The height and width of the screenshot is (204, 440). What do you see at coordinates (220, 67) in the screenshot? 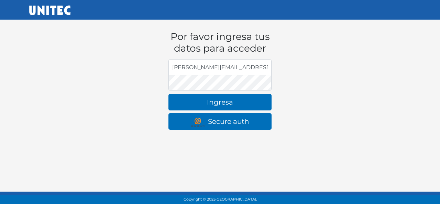
I see `input: Dirección de email` at bounding box center [220, 67].